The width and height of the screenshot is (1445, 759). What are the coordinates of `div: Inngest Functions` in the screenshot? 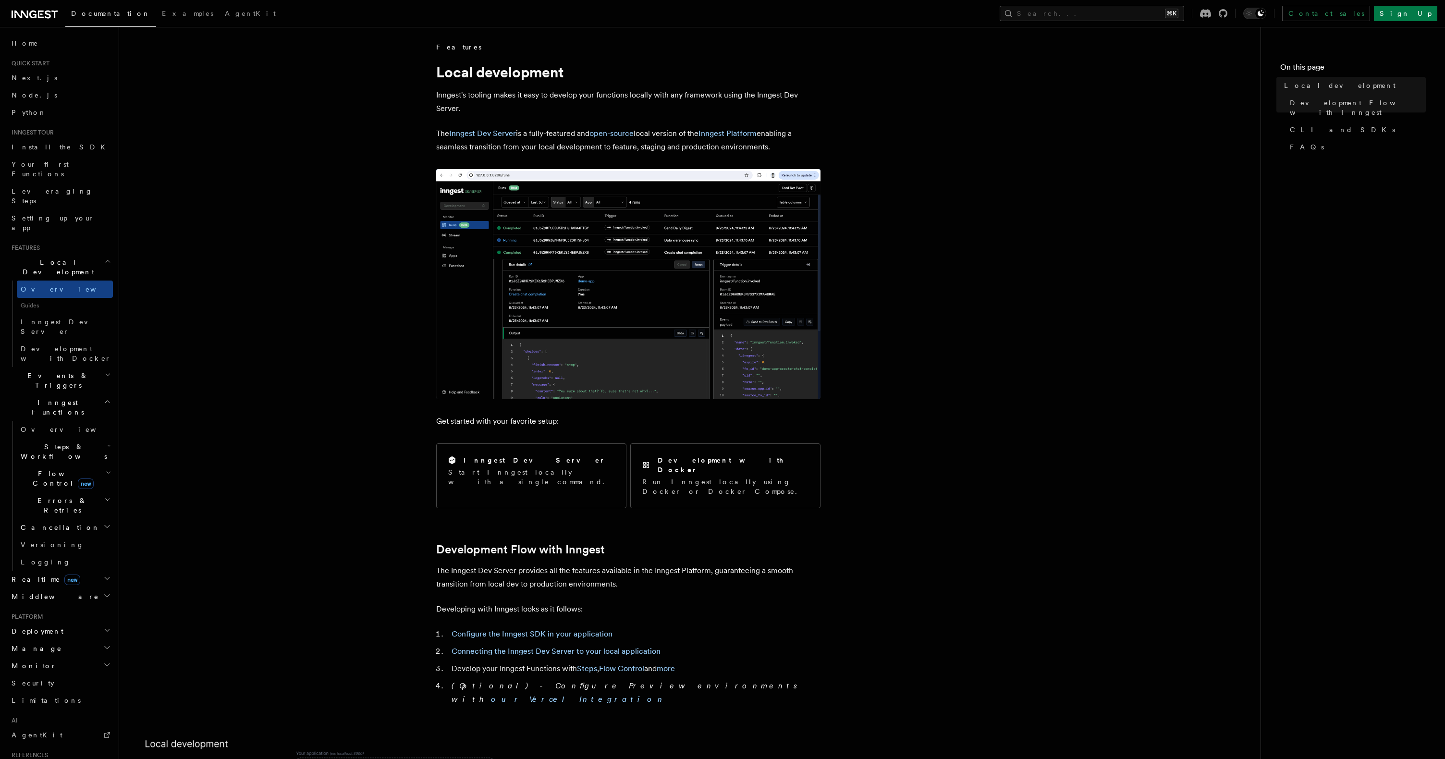 It's located at (60, 496).